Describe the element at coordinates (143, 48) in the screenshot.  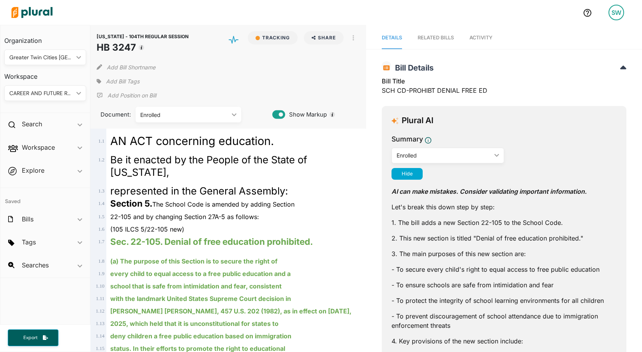
I see `h1: HB 3247` at that location.